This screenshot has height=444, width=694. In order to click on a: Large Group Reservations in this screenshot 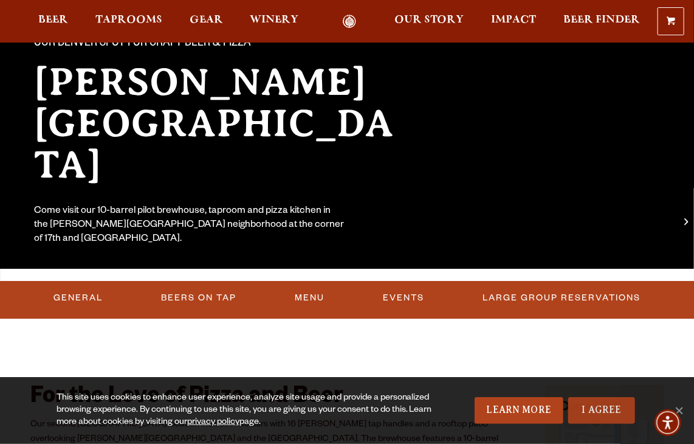, I will do `click(562, 298)`.